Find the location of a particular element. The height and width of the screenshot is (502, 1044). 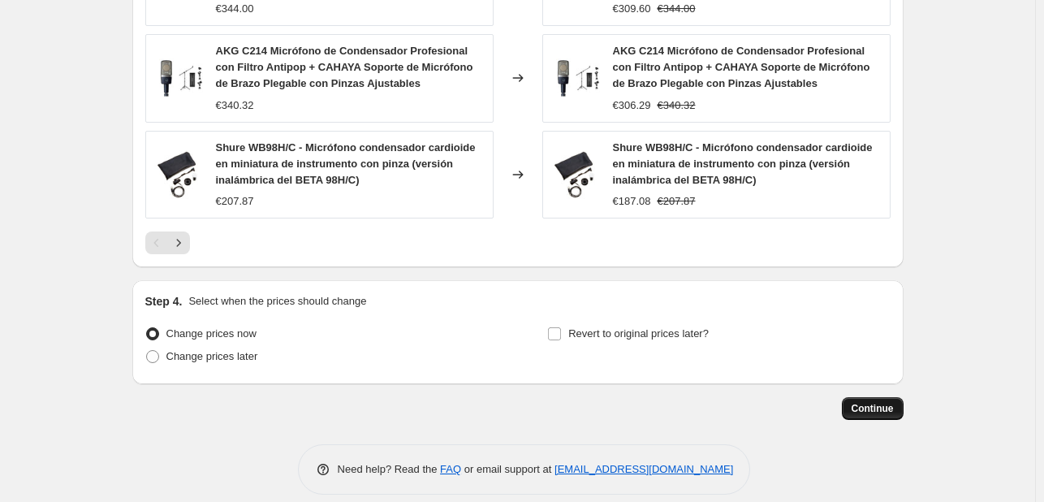

button: Continue is located at coordinates (873, 408).